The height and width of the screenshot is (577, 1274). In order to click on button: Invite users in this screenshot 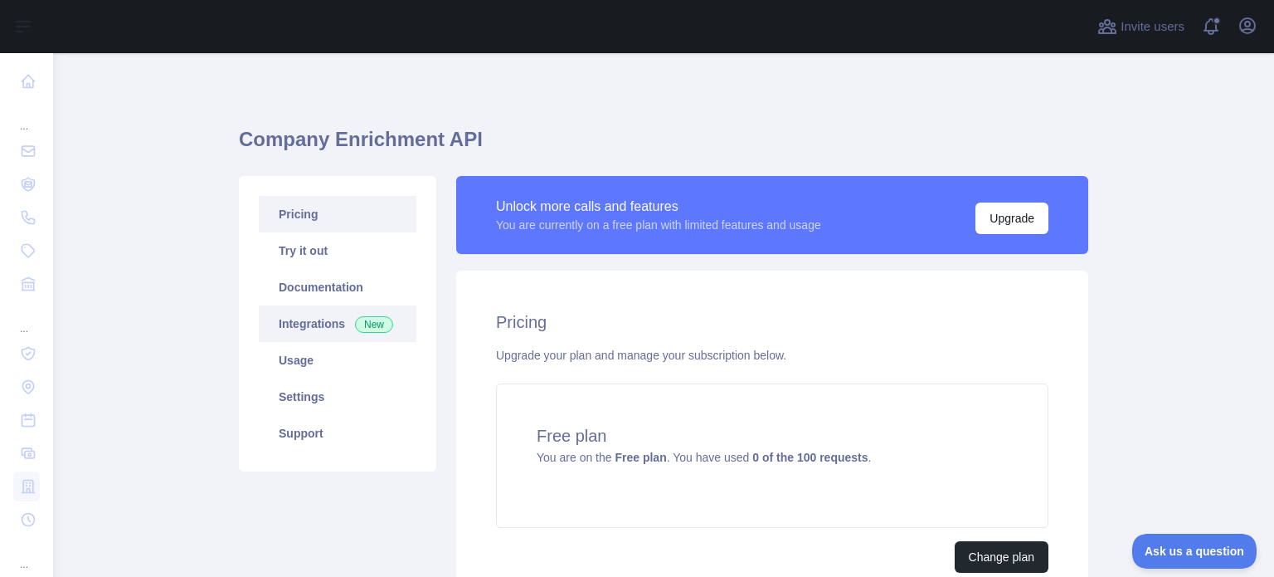, I will do `click(1141, 27)`.